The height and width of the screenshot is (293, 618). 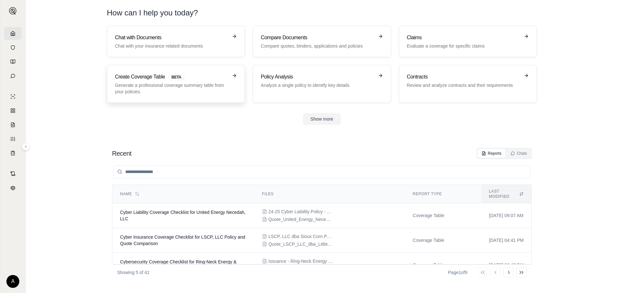 I want to click on h3: Create Coverage Table, so click(x=171, y=77).